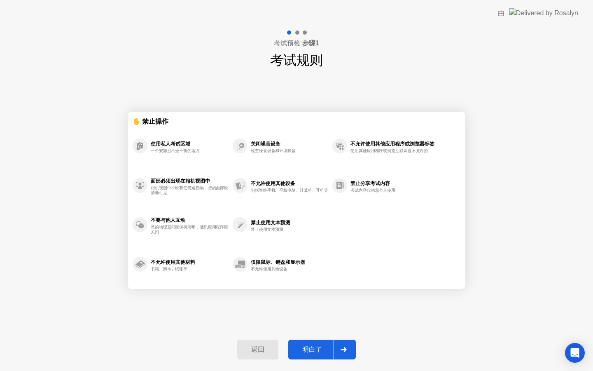  Describe the element at coordinates (286, 121) in the screenshot. I see `div: ✋ 禁止操作` at that location.